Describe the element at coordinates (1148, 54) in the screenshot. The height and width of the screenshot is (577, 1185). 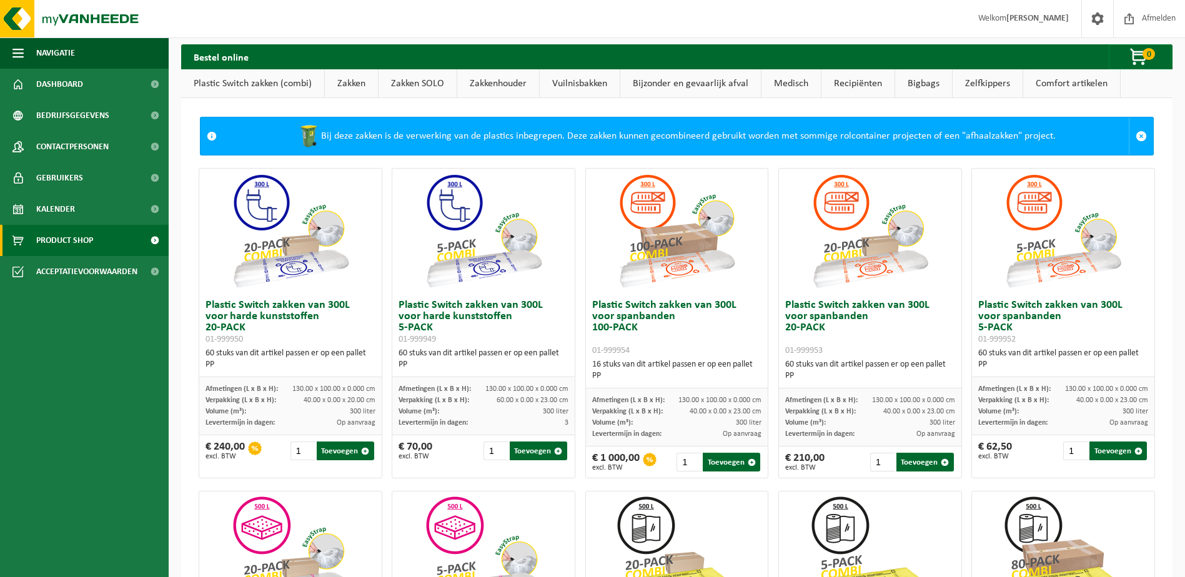
I see `span: 0` at that location.